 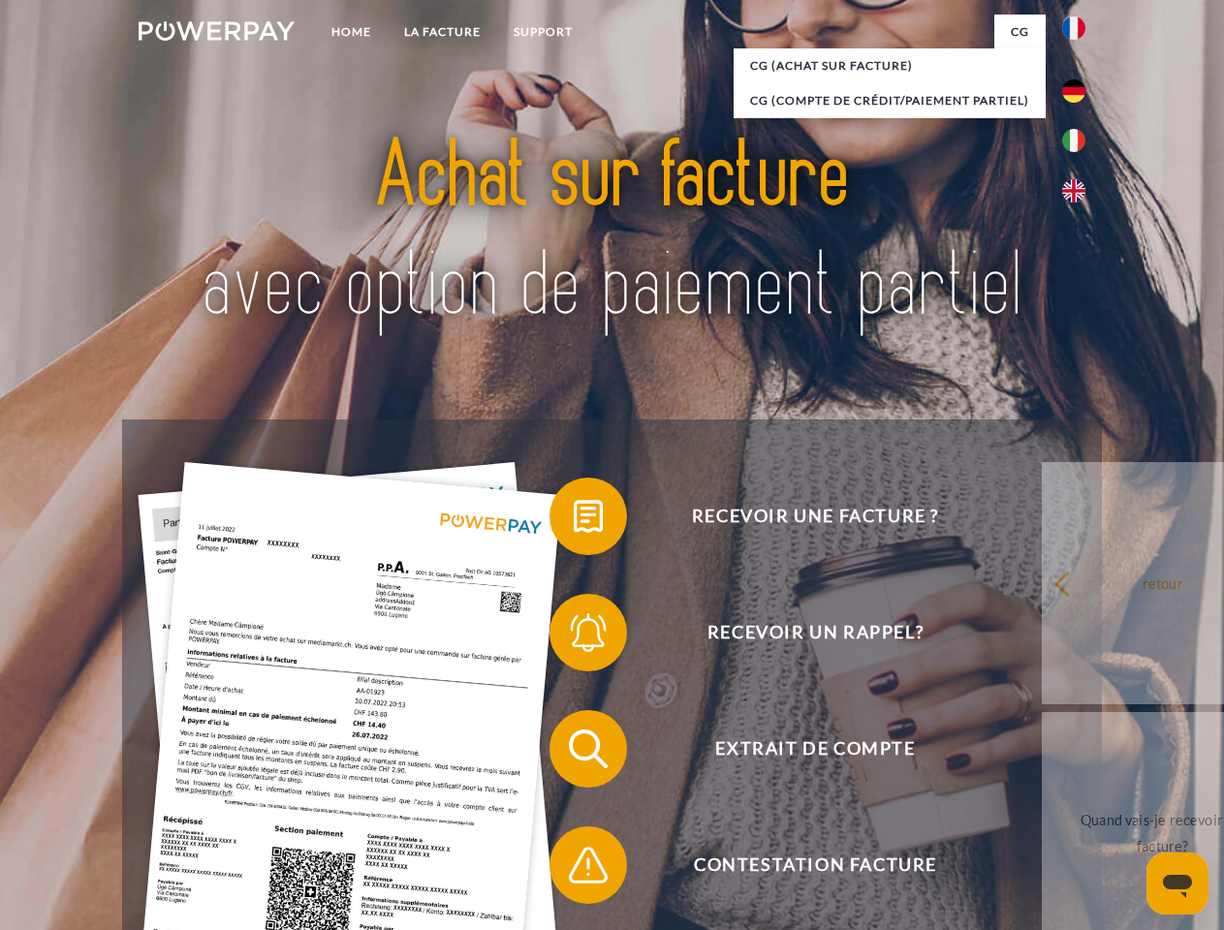 What do you see at coordinates (801, 517) in the screenshot?
I see `a: Recevoir une facture ?` at bounding box center [801, 517].